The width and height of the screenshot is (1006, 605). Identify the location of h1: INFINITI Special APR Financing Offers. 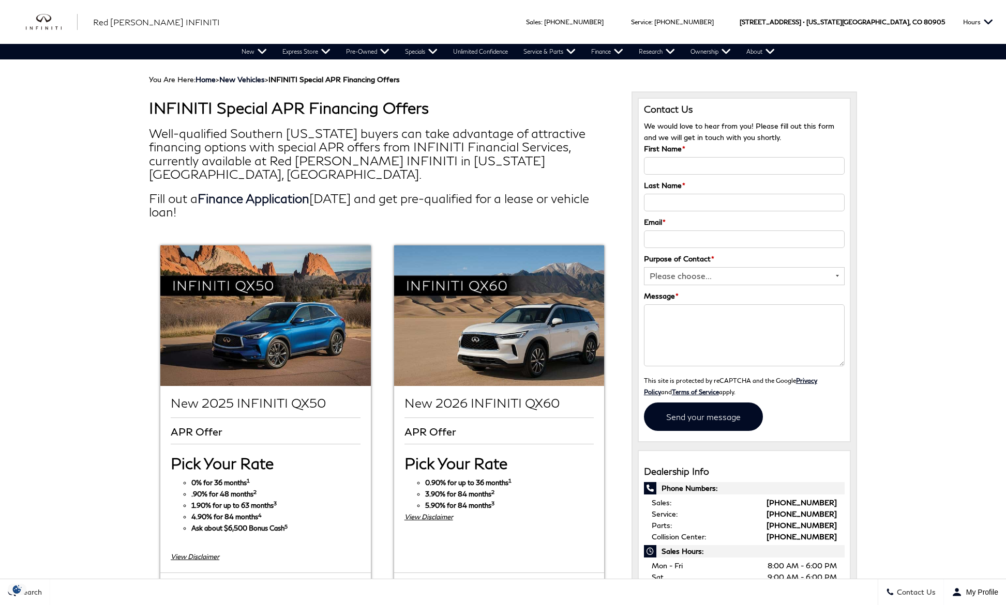
(382, 108).